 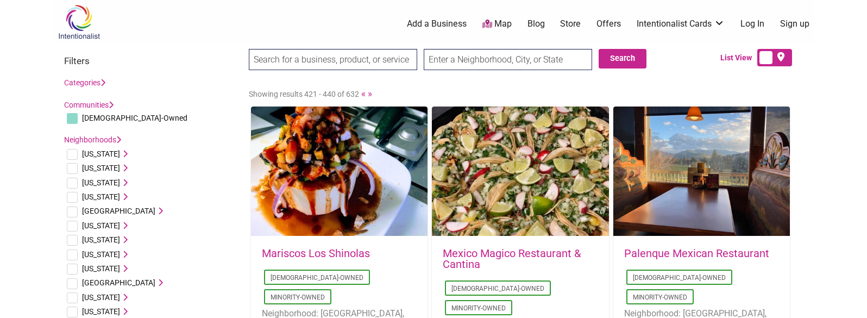 I want to click on h3: Filters, so click(x=151, y=61).